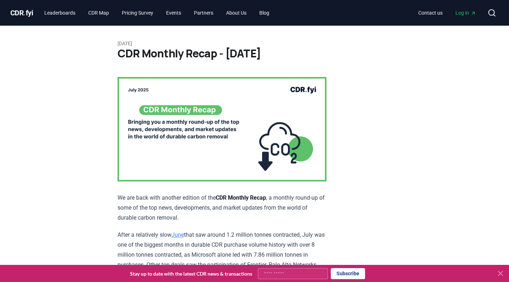 This screenshot has width=509, height=282. What do you see at coordinates (222, 208) in the screenshot?
I see `p: We are back with another edition of the , a monthly round-up of some of the top news, development...` at bounding box center [222, 208].